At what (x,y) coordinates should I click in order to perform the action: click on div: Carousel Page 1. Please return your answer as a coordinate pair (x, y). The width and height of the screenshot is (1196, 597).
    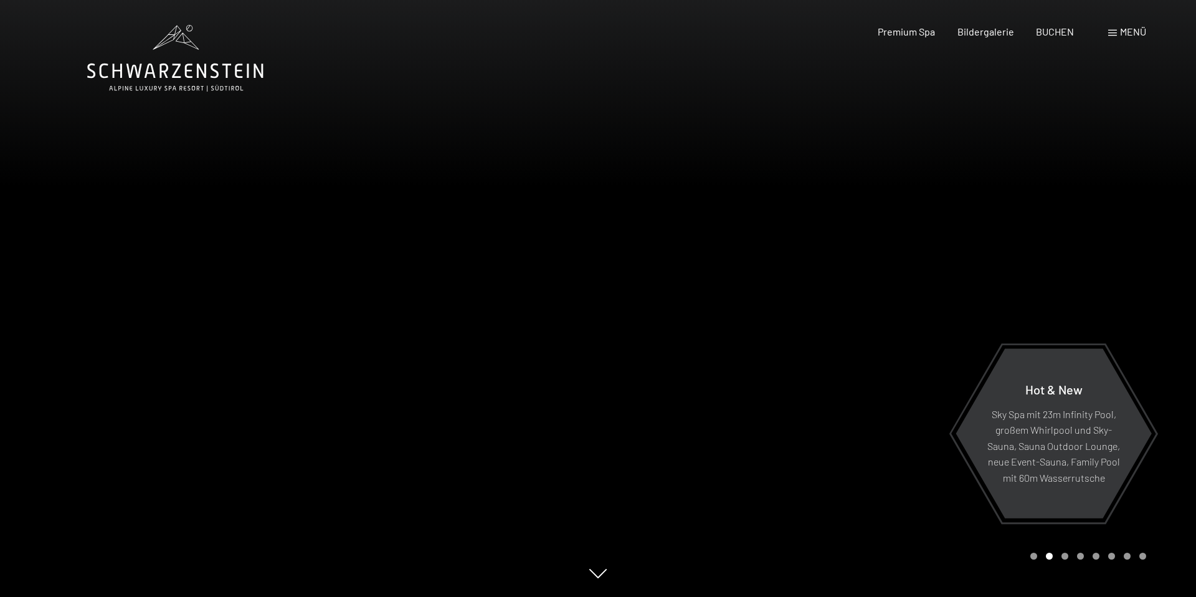
    Looking at the image, I should click on (1033, 556).